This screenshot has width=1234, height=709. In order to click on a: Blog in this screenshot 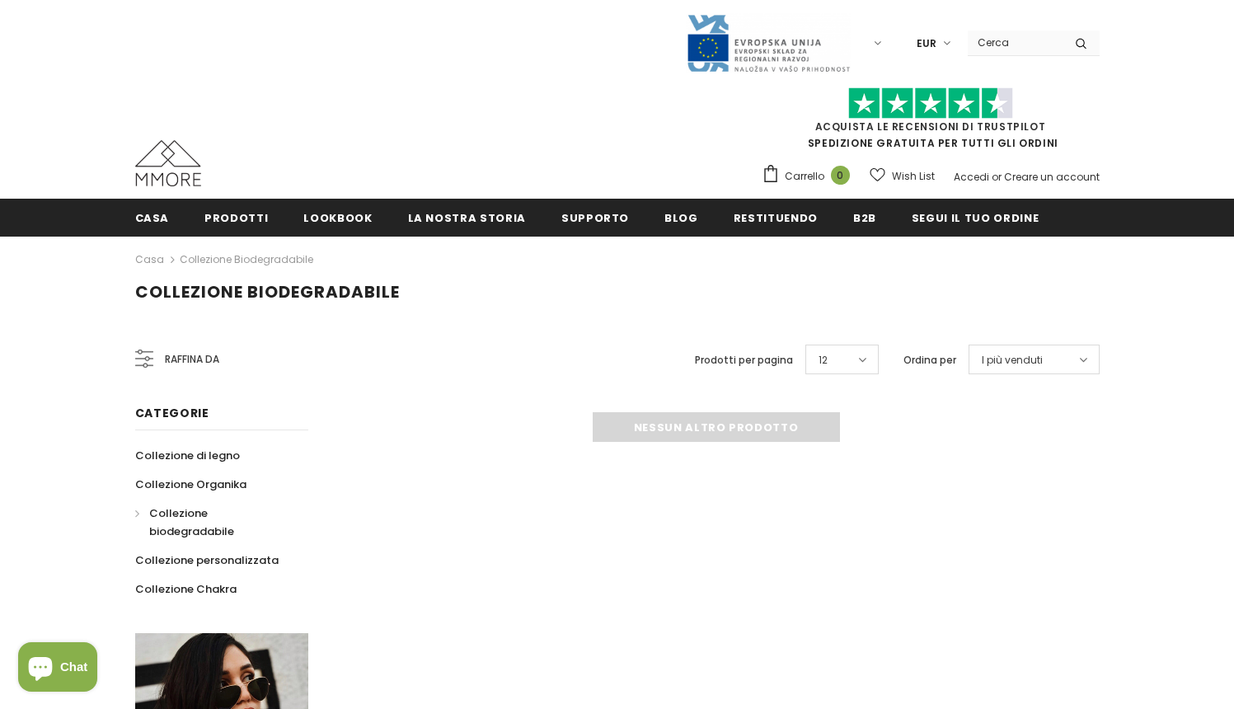, I will do `click(681, 217)`.